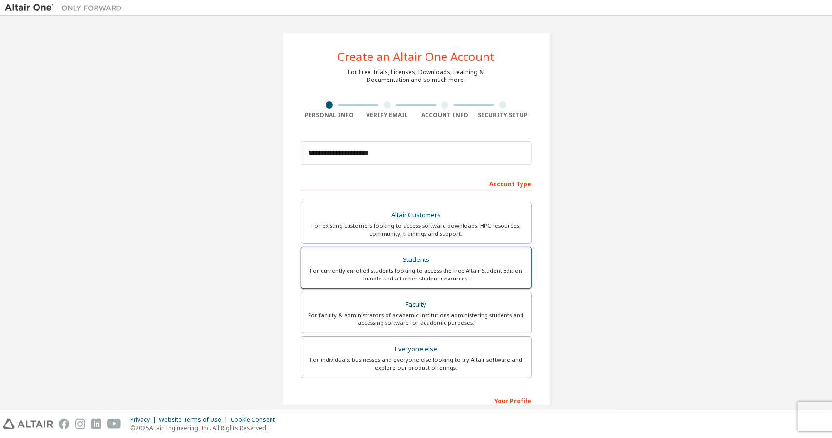  What do you see at coordinates (416, 76) in the screenshot?
I see `div: For Free Trials, Licenses, Downloads, Learning & Documentation and so much more.` at bounding box center [416, 76].